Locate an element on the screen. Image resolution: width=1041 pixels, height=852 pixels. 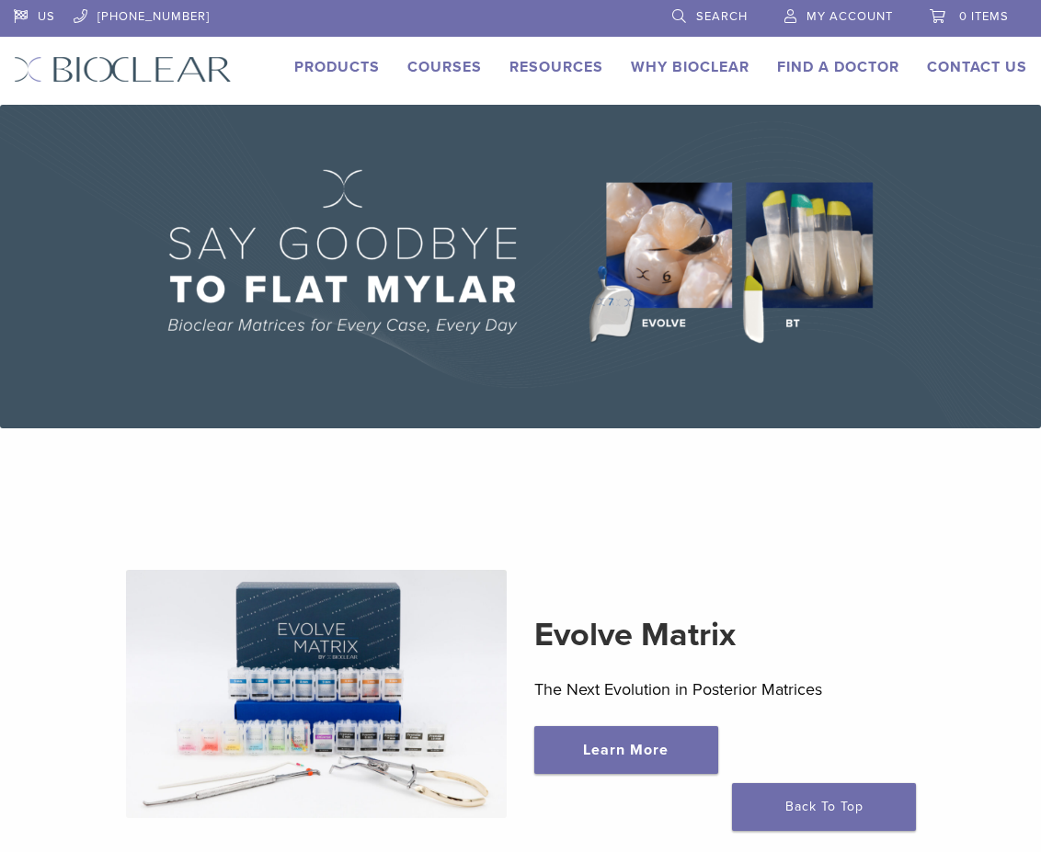
a: Back To Top is located at coordinates (824, 807).